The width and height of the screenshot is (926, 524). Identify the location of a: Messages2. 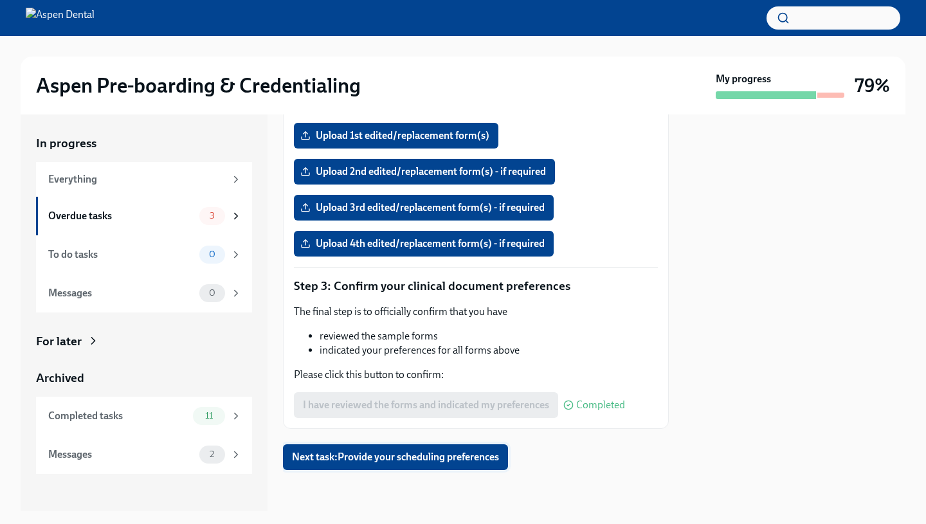
(144, 455).